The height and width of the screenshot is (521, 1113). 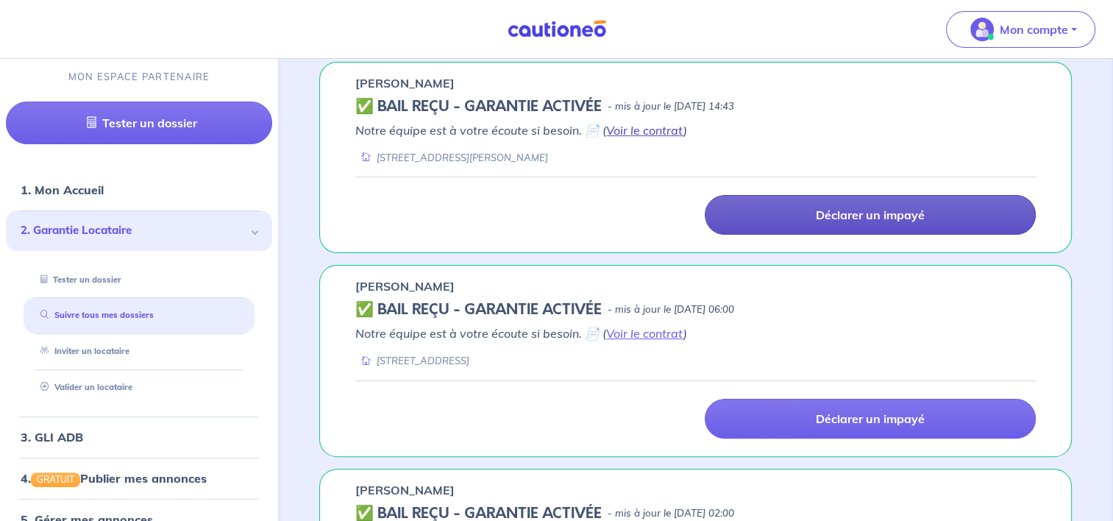 What do you see at coordinates (133, 230) in the screenshot?
I see `span: 2. Garantie Locataire` at bounding box center [133, 230].